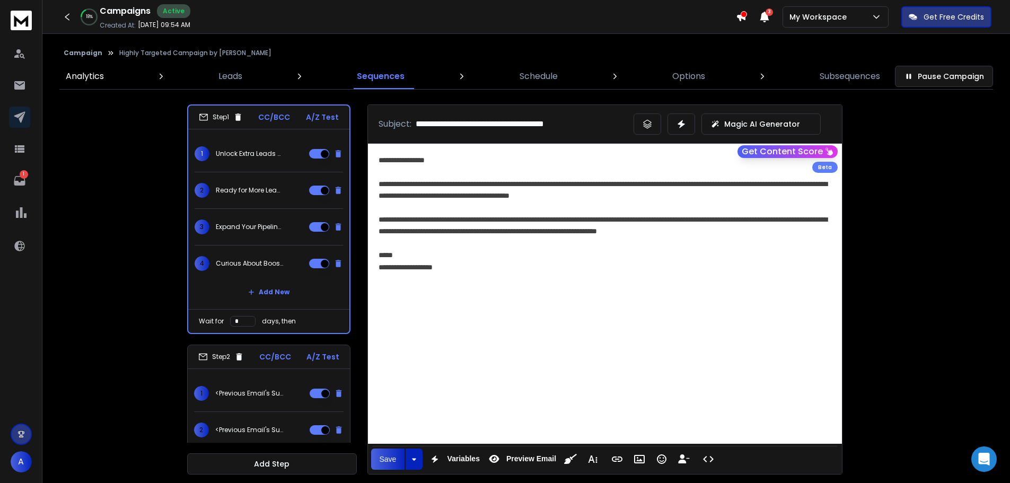 The image size is (1010, 483). Describe the element at coordinates (250, 190) in the screenshot. I see `p: Ready for More Leads? Let's Chat!` at that location.